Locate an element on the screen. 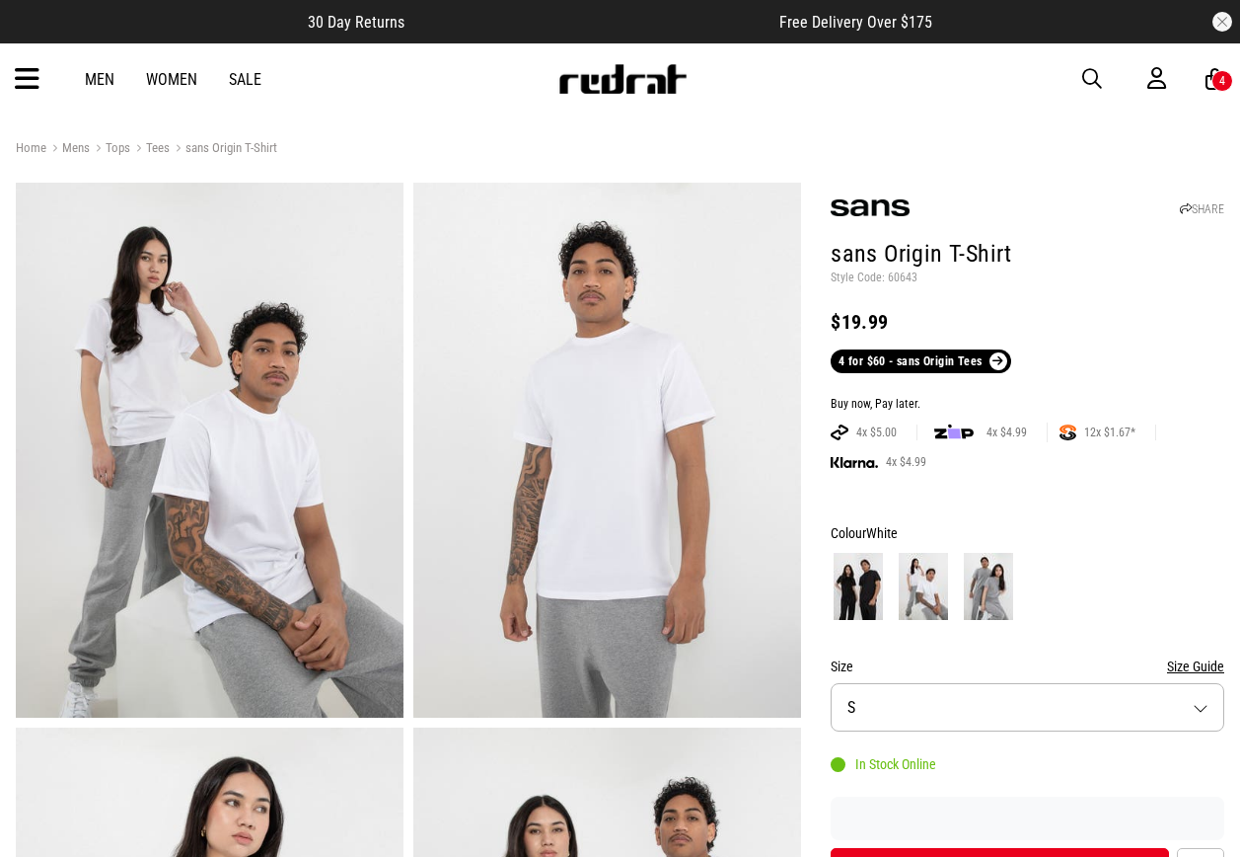 The image size is (1240, 857). div: $19.99 is located at coordinates (1027, 322).